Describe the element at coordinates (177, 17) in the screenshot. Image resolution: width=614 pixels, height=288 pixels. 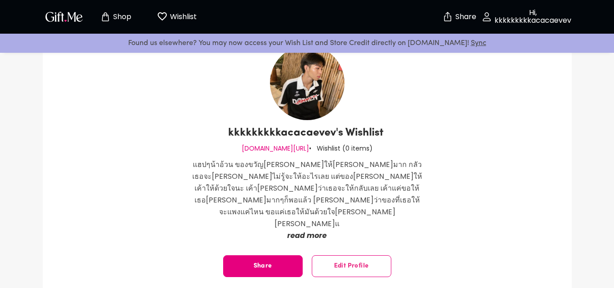
I see `button: Wishlist page` at that location.